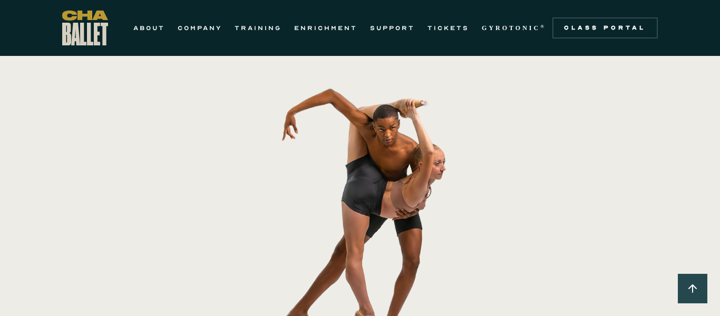 Image resolution: width=720 pixels, height=316 pixels. What do you see at coordinates (511, 28) in the screenshot?
I see `strong: GYROTONIC` at bounding box center [511, 28].